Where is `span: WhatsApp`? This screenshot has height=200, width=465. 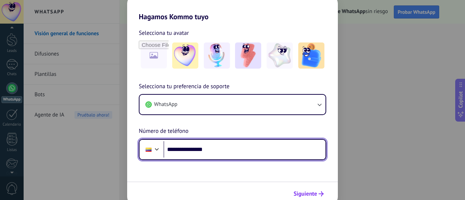 span: WhatsApp is located at coordinates (166, 105).